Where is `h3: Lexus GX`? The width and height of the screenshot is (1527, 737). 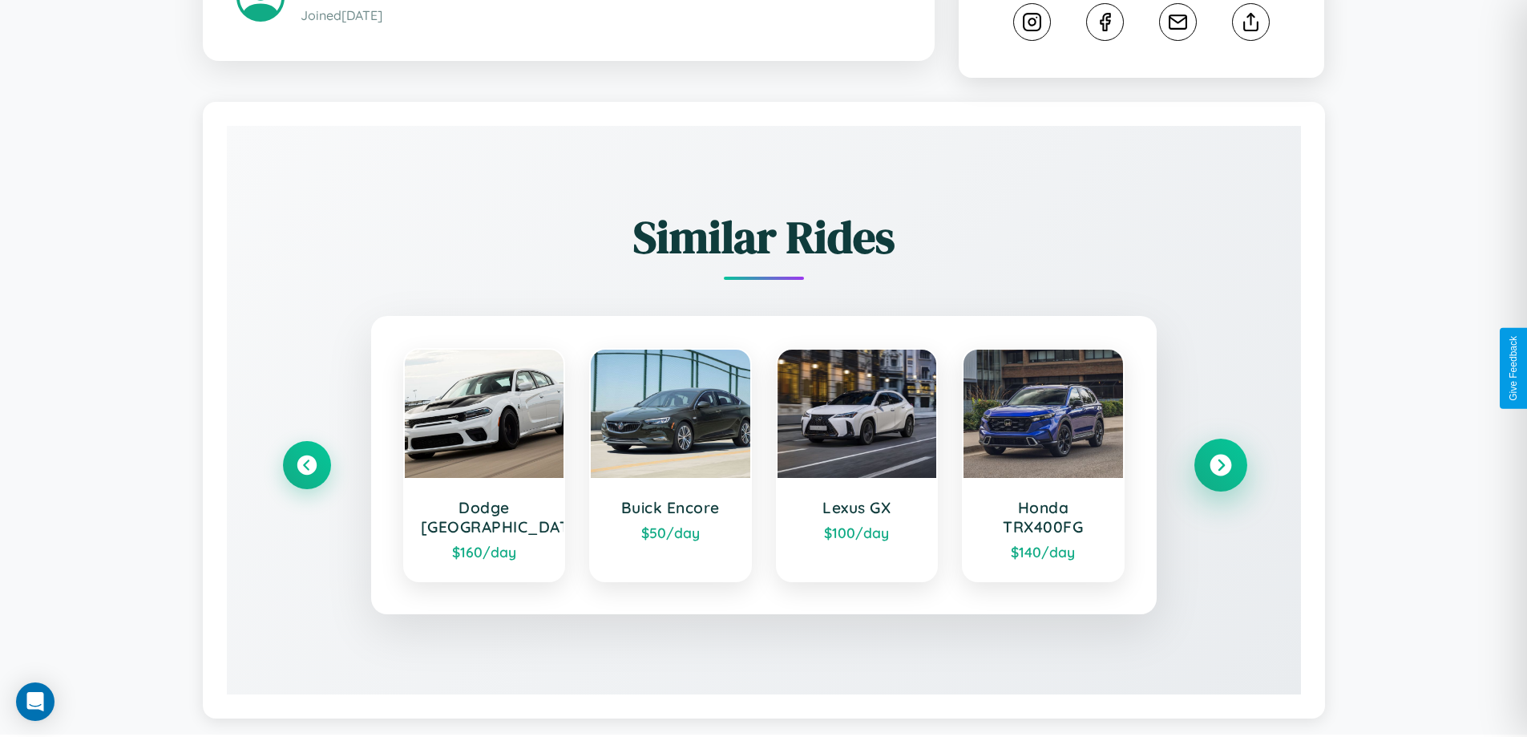
h3: Lexus GX is located at coordinates (857, 507).